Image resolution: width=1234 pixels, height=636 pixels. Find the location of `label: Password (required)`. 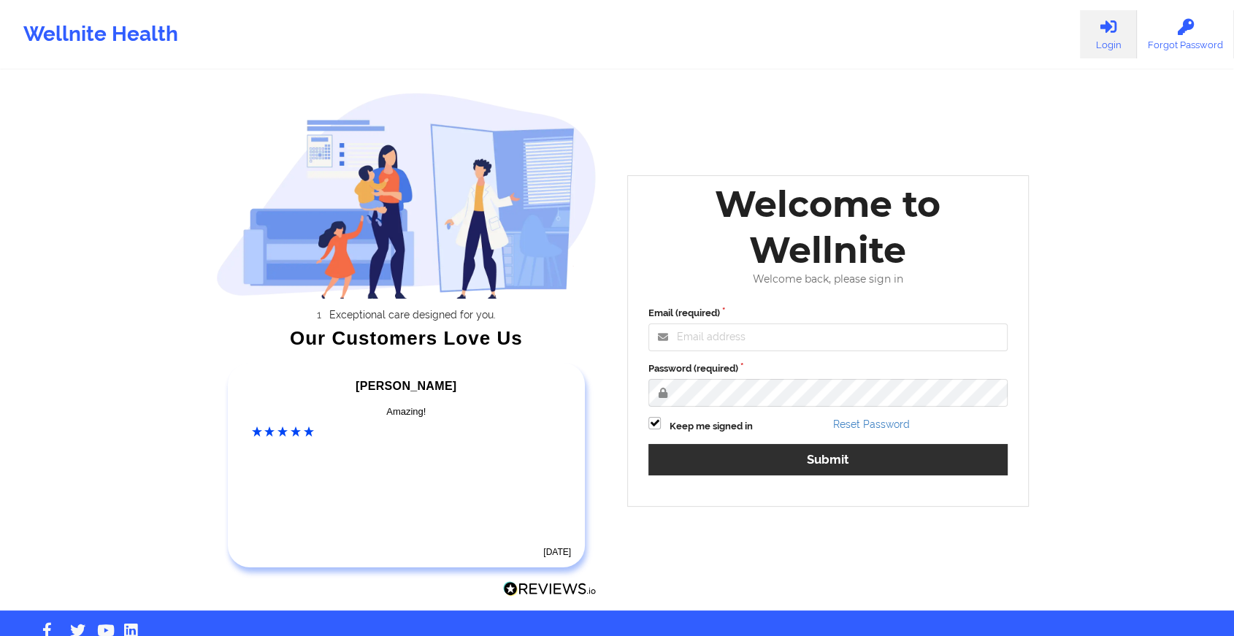

label: Password (required) is located at coordinates (828, 369).